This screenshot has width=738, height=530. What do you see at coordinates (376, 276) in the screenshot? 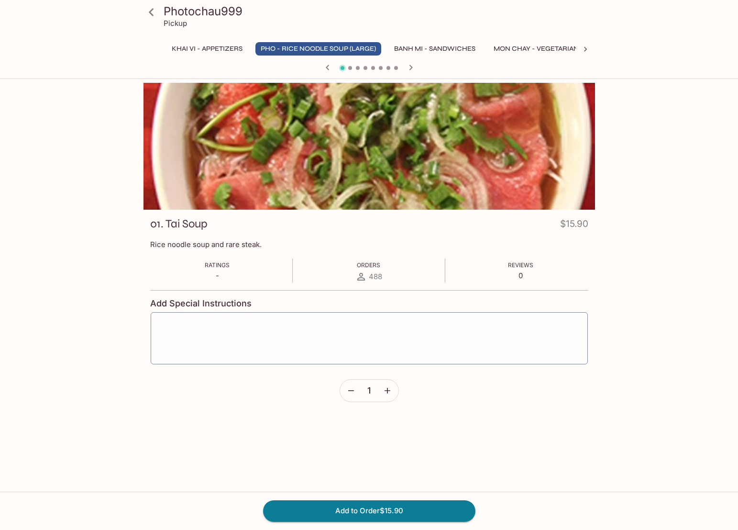
I see `span: 488` at bounding box center [376, 276].